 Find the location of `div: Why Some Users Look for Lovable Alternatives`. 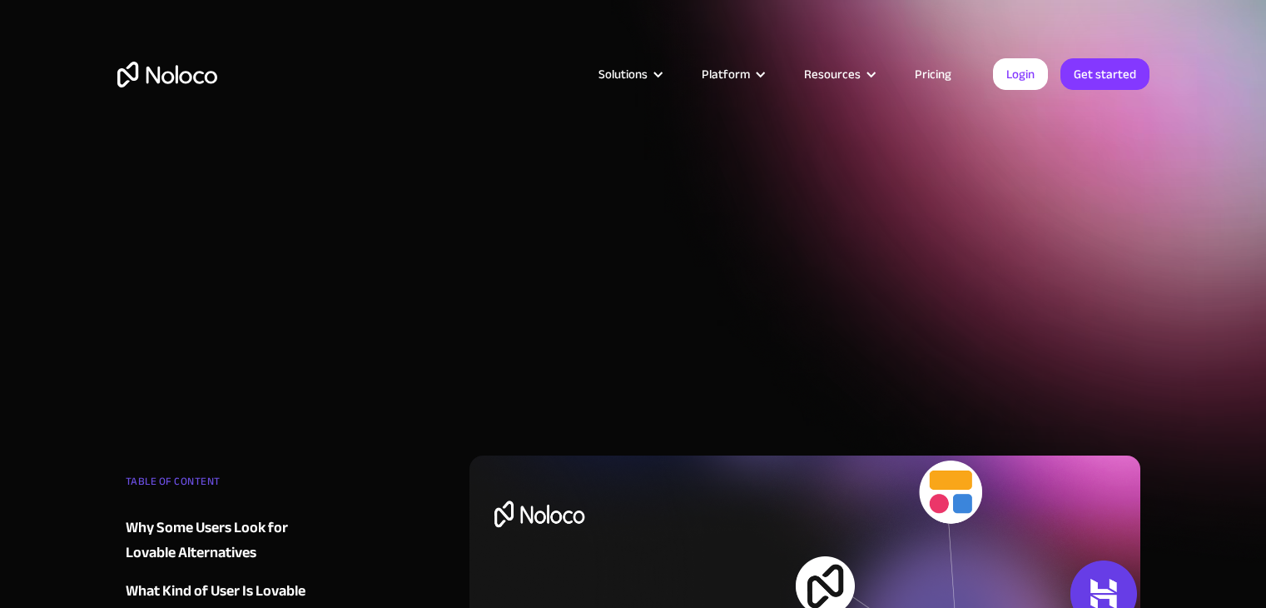

div: Why Some Users Look for Lovable Alternatives is located at coordinates (226, 540).